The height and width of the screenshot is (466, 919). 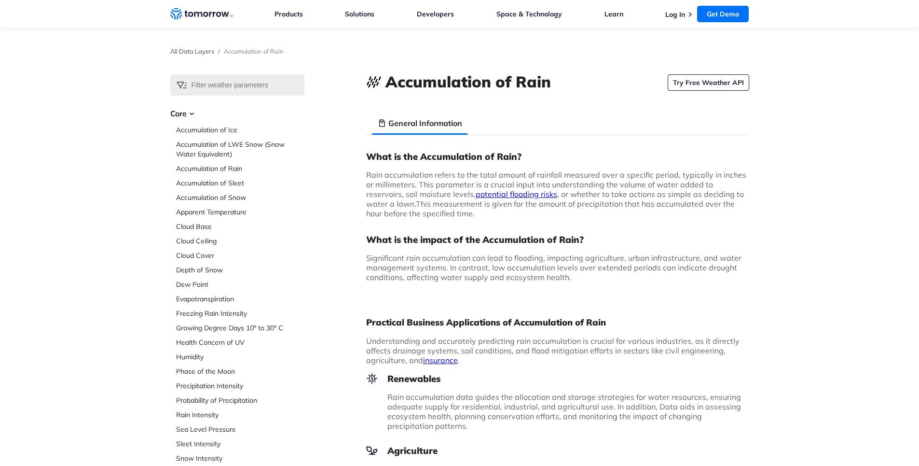 What do you see at coordinates (240, 149) in the screenshot?
I see `a: Accumulation of LWE Snow (Snow Water Equivalent)` at bounding box center [240, 149].